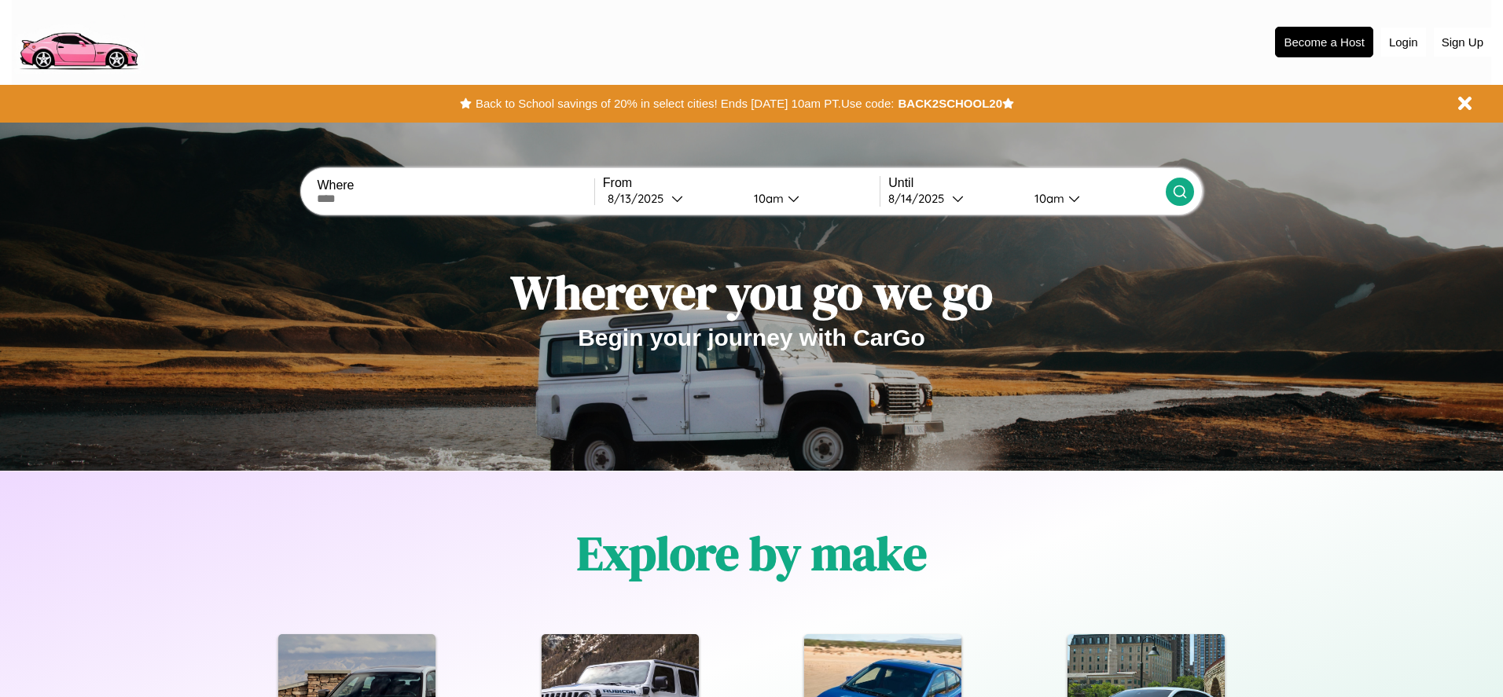 This screenshot has height=697, width=1503. I want to click on label: Until, so click(1026, 183).